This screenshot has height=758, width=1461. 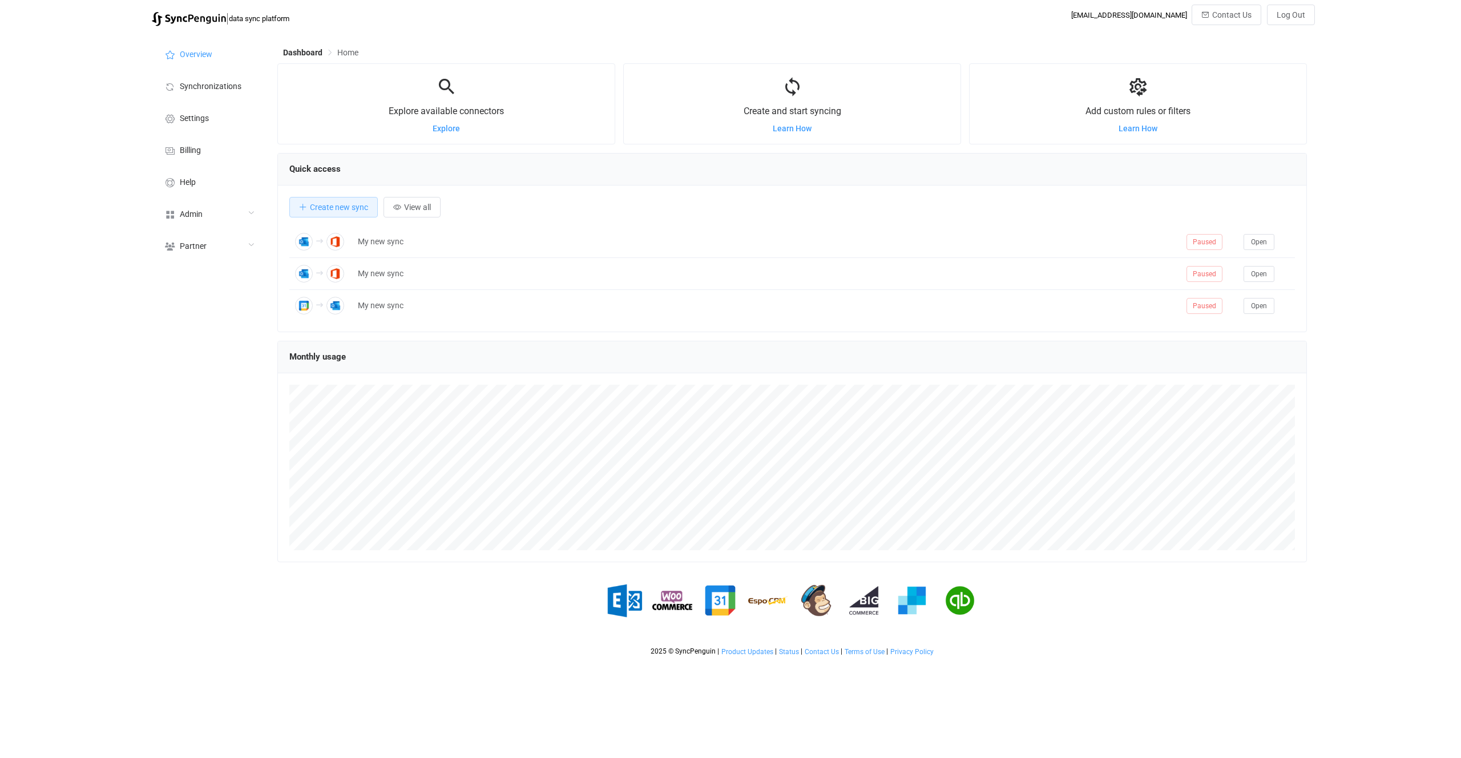 What do you see at coordinates (1226, 15) in the screenshot?
I see `button: Contact Us` at bounding box center [1226, 15].